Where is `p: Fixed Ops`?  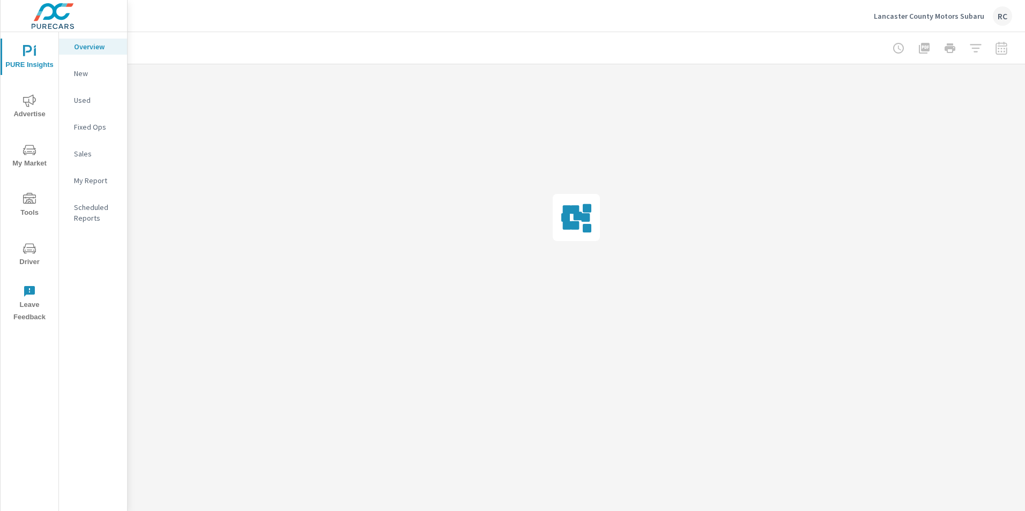
p: Fixed Ops is located at coordinates (96, 127).